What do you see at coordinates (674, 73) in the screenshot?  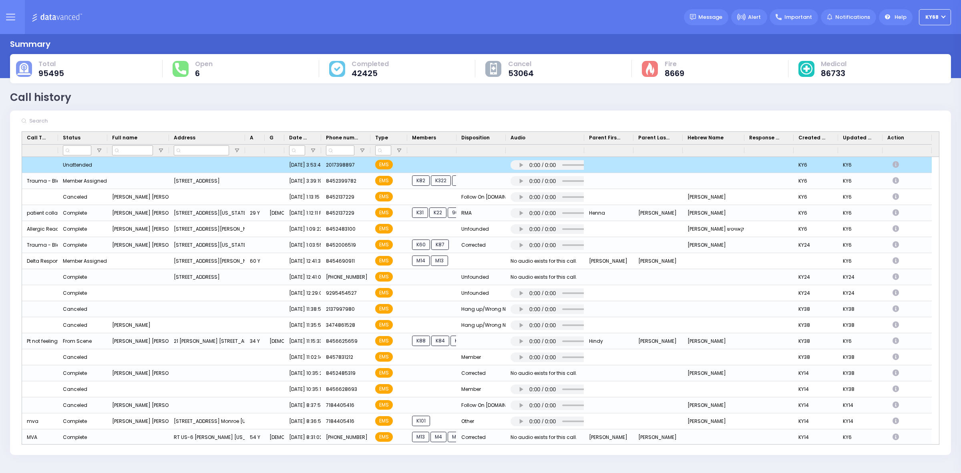 I see `span: 8669` at bounding box center [674, 73].